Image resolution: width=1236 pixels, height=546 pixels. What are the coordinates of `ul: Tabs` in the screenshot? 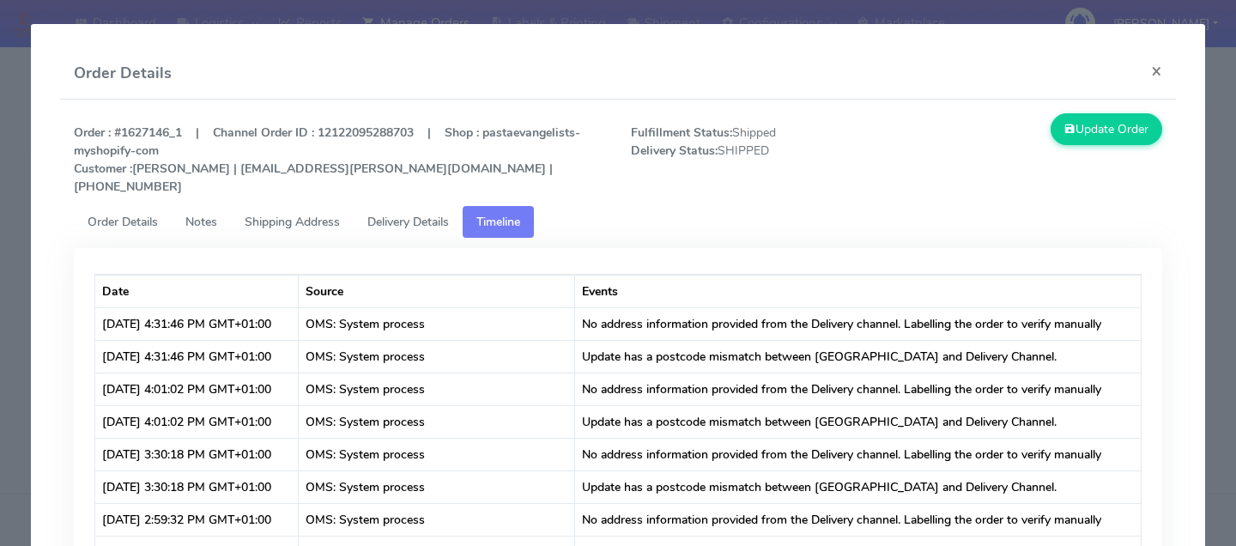 It's located at (618, 221).